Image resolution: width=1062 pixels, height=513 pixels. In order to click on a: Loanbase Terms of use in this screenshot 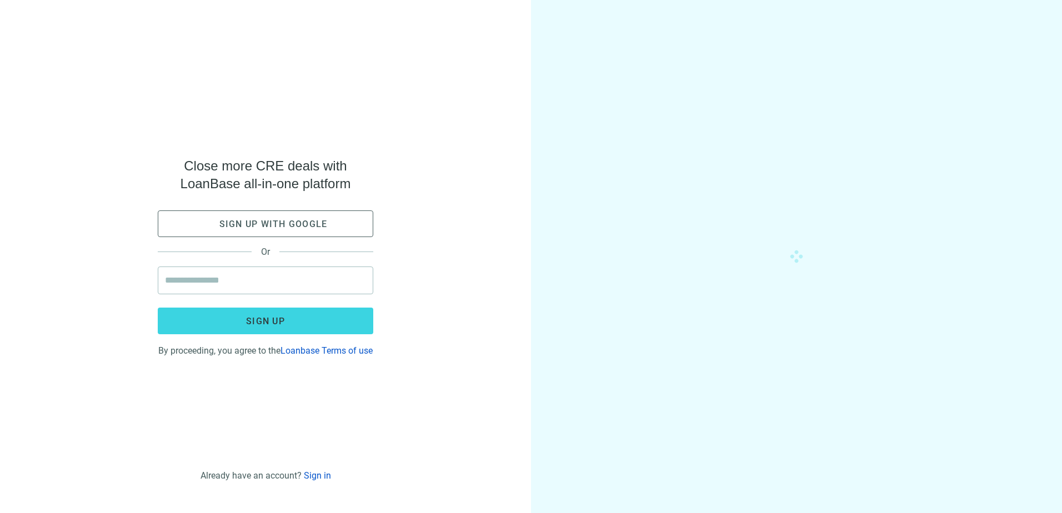, I will do `click(326, 350)`.